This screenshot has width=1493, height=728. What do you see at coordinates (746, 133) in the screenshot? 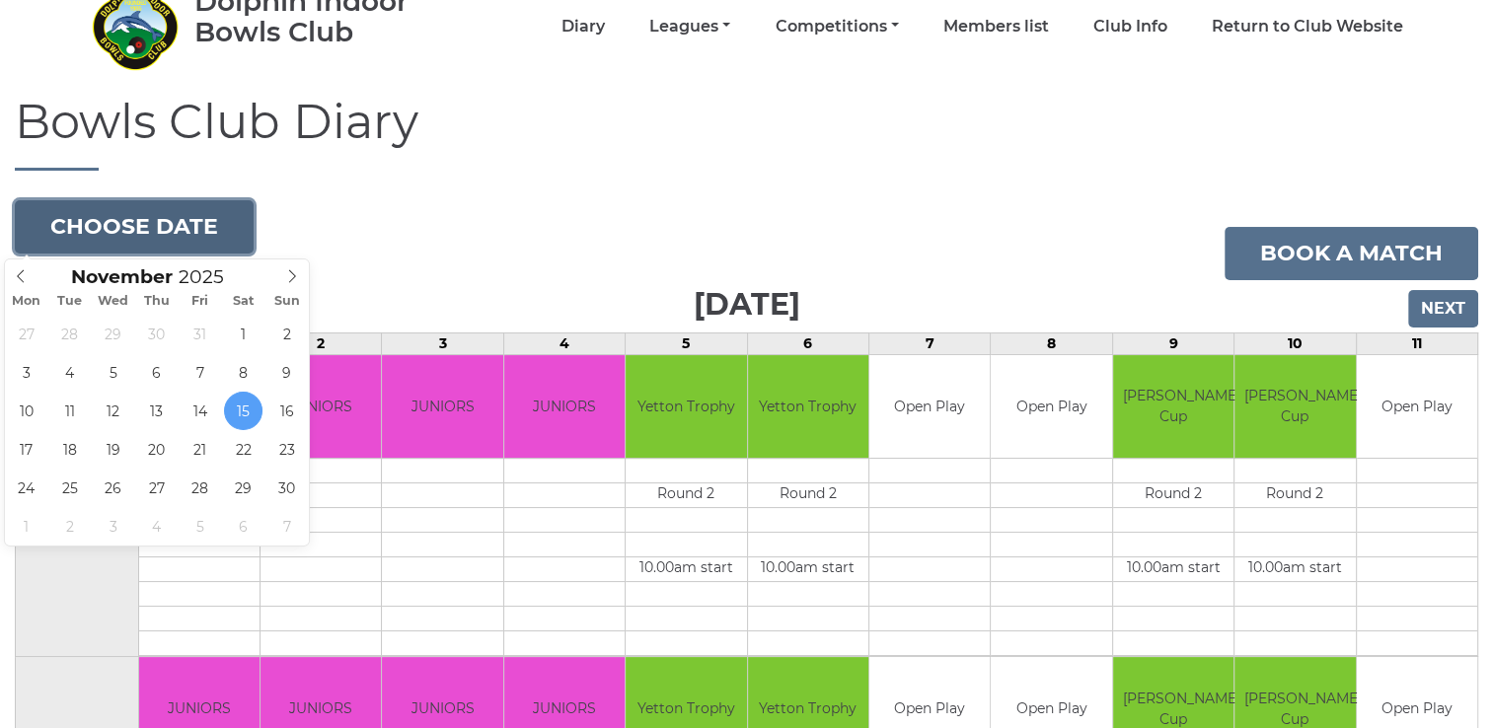
I see `h1: Bowls Club Diary` at bounding box center [746, 133].